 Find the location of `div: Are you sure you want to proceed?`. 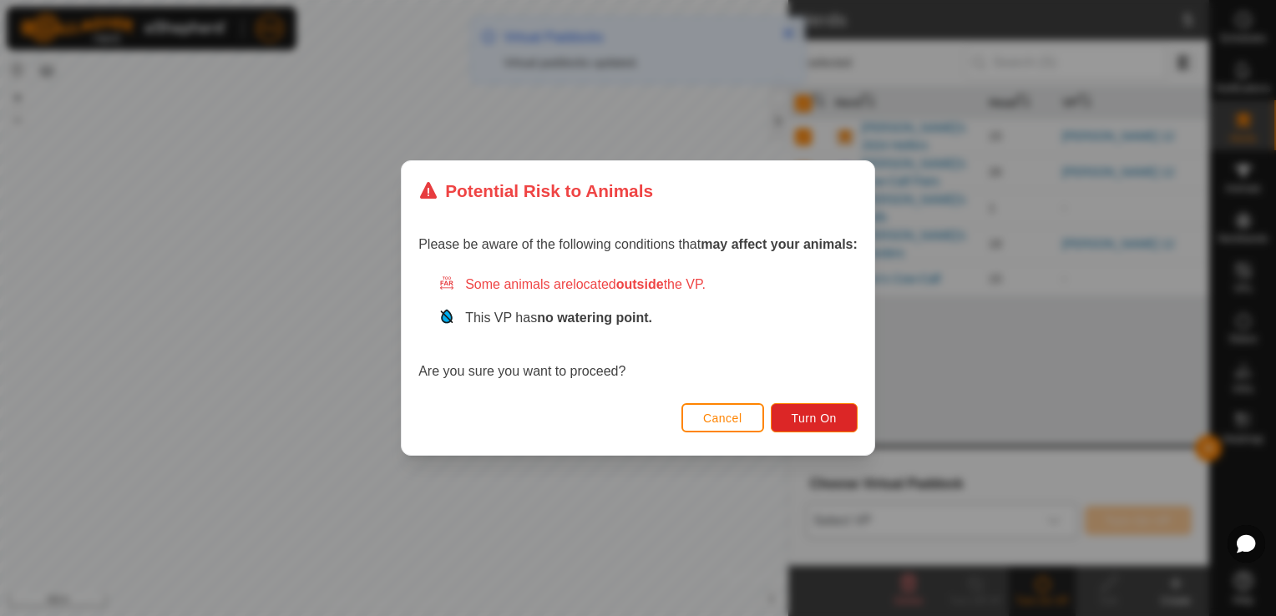

div: Are you sure you want to proceed? is located at coordinates (638, 328).